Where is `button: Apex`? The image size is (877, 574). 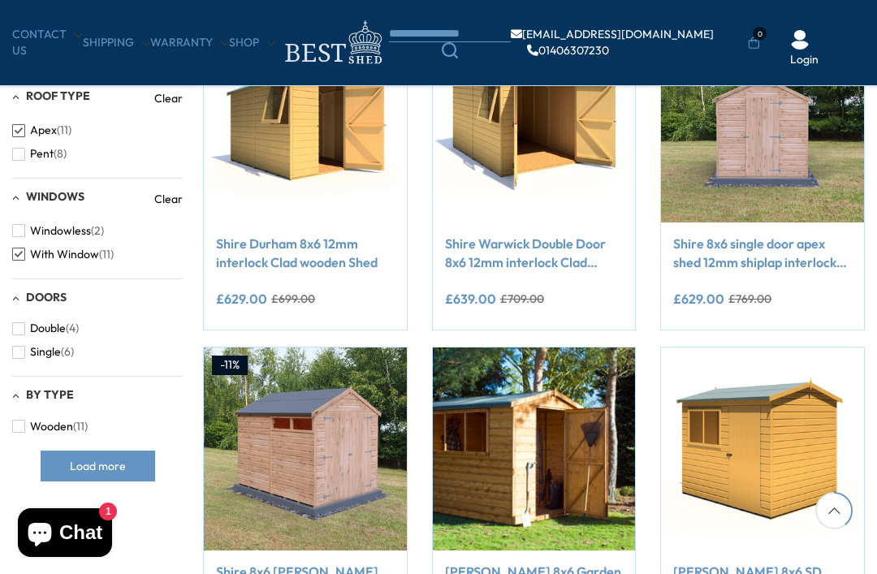
button: Apex is located at coordinates (41, 130).